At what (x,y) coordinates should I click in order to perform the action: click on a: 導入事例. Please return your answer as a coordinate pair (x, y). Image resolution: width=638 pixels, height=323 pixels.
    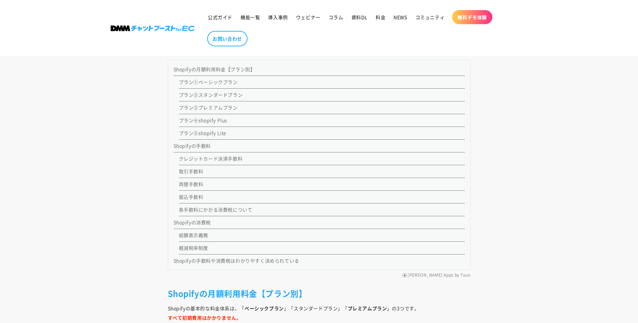
    Looking at the image, I should click on (278, 17).